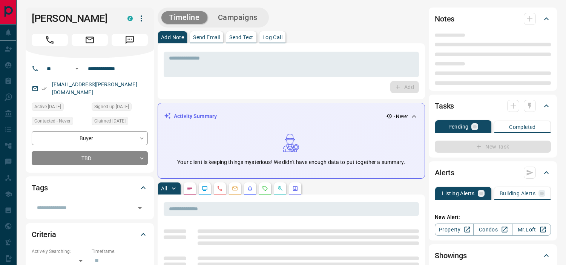  What do you see at coordinates (401, 117) in the screenshot?
I see `p: - Never` at bounding box center [401, 117].